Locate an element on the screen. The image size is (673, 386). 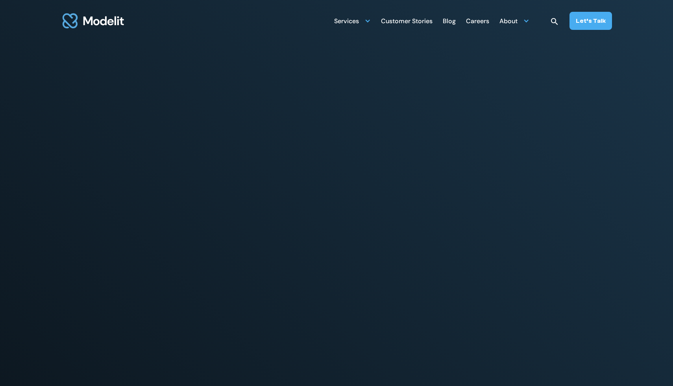
a: home is located at coordinates (93, 21).